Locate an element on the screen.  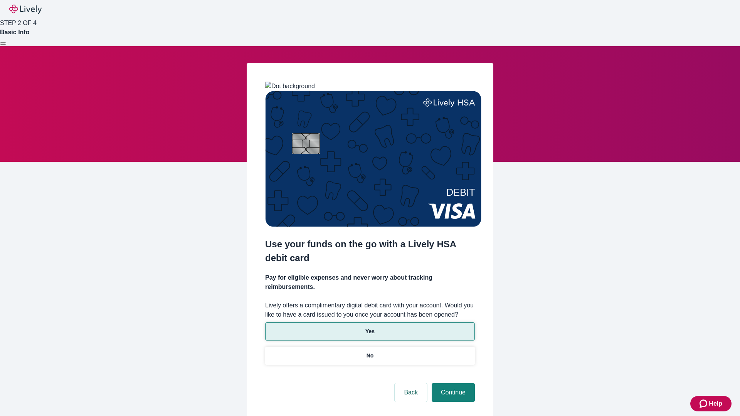
button: Zendesk support iconHelp is located at coordinates (711, 404).